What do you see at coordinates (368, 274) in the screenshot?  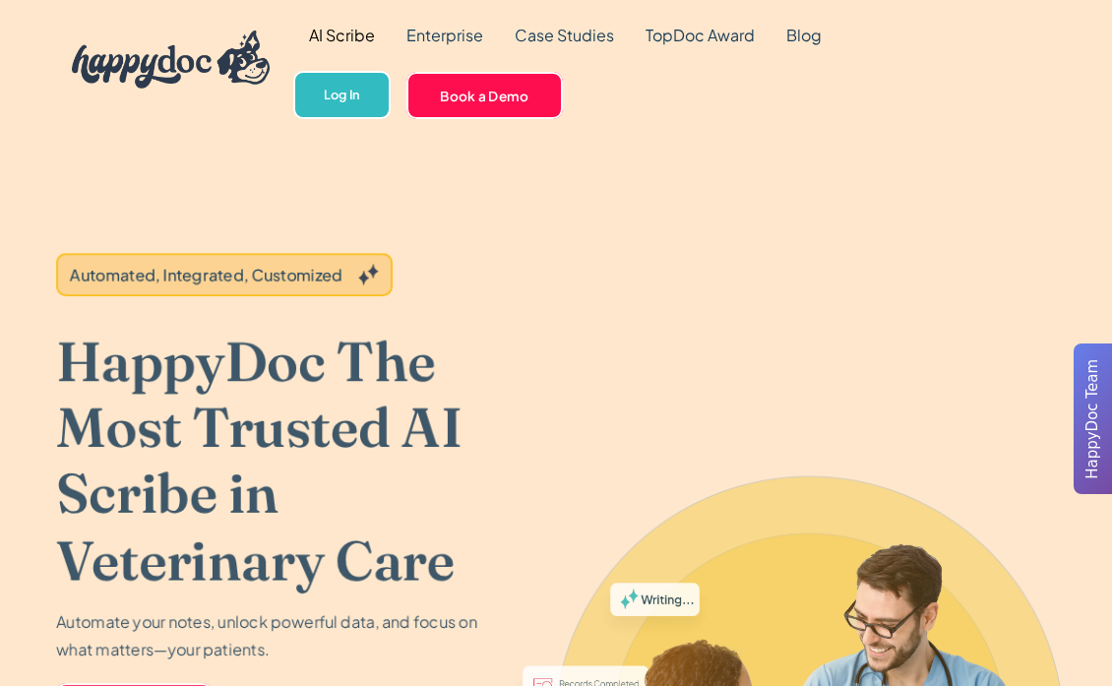 I see `img: Grey sparkles.` at bounding box center [368, 274].